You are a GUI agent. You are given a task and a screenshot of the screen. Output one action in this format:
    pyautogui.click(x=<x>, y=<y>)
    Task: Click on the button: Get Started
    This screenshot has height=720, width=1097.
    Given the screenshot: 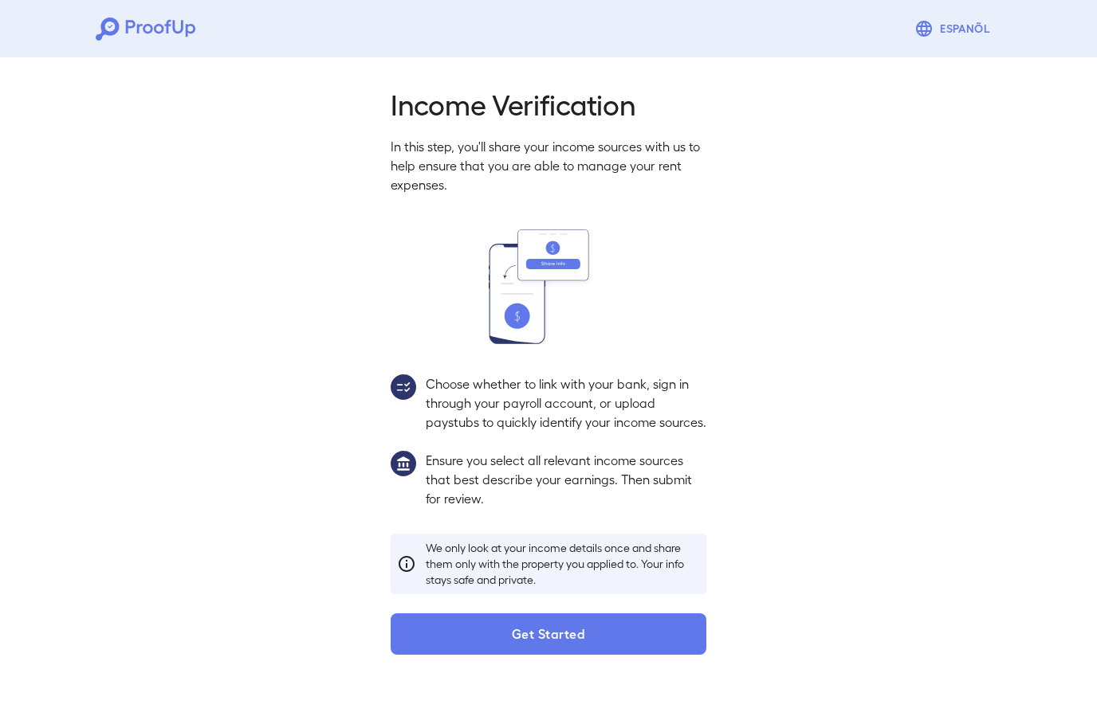 What is the action you would take?
    pyautogui.click(x=548, y=634)
    